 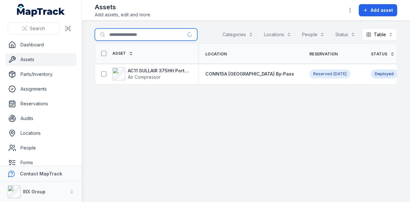 I want to click on button: Search, so click(x=33, y=28).